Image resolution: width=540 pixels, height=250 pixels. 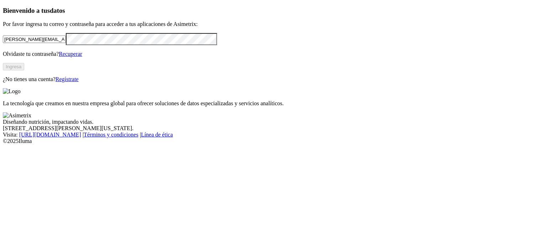 What do you see at coordinates (12, 92) in the screenshot?
I see `img: Logo` at bounding box center [12, 92].